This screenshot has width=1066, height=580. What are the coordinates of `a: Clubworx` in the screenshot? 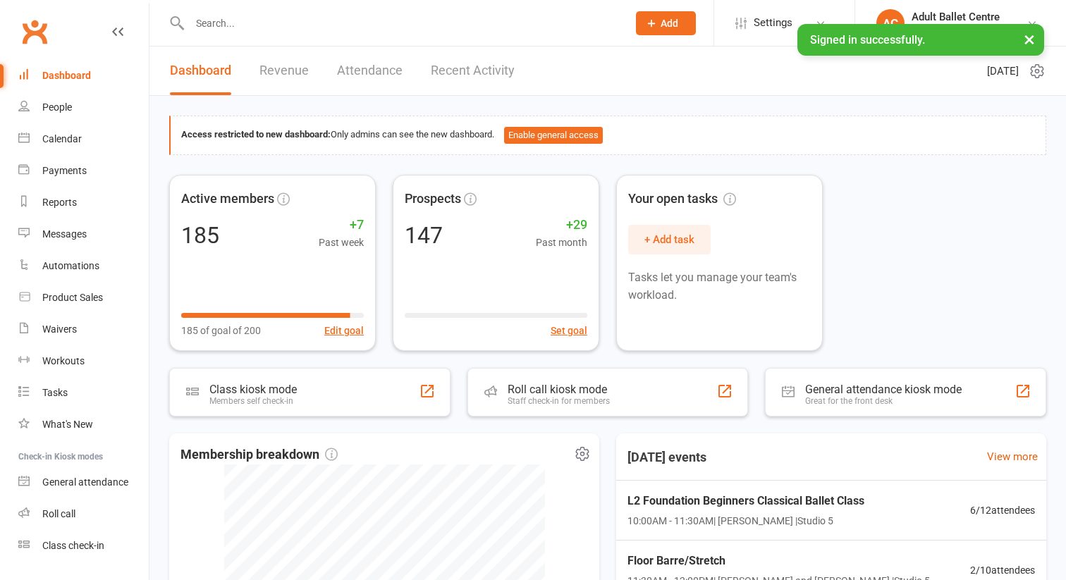 It's located at (35, 32).